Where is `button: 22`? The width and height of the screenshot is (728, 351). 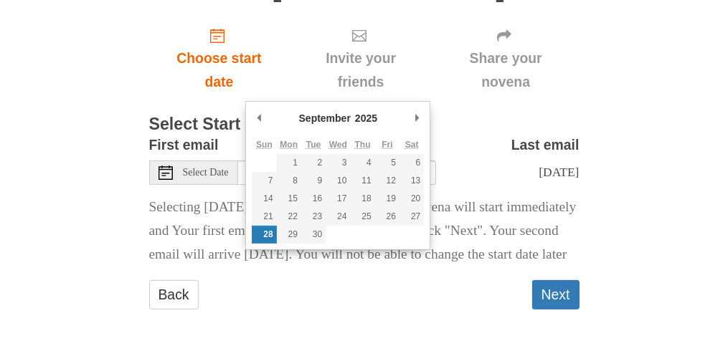
button: 22 is located at coordinates (289, 216).